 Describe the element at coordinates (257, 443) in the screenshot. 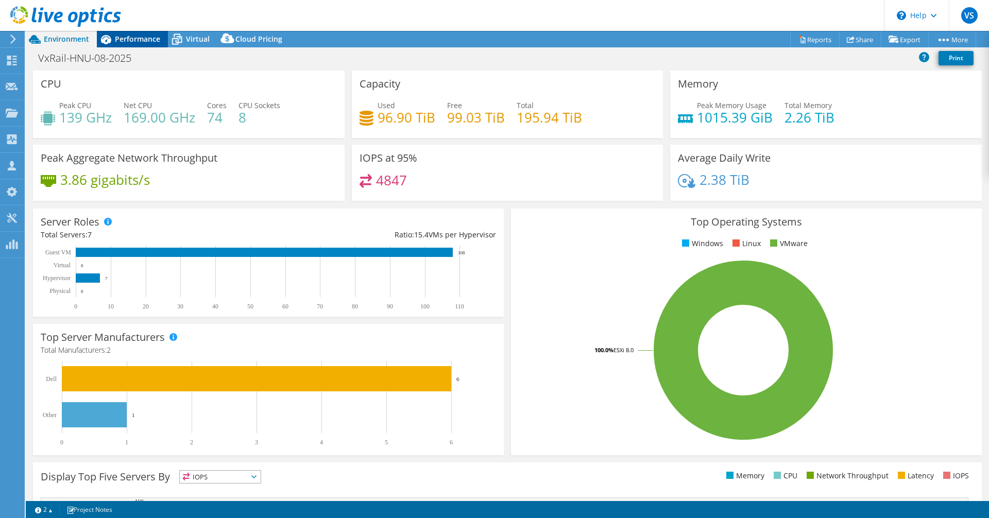

I see `text: 3` at that location.